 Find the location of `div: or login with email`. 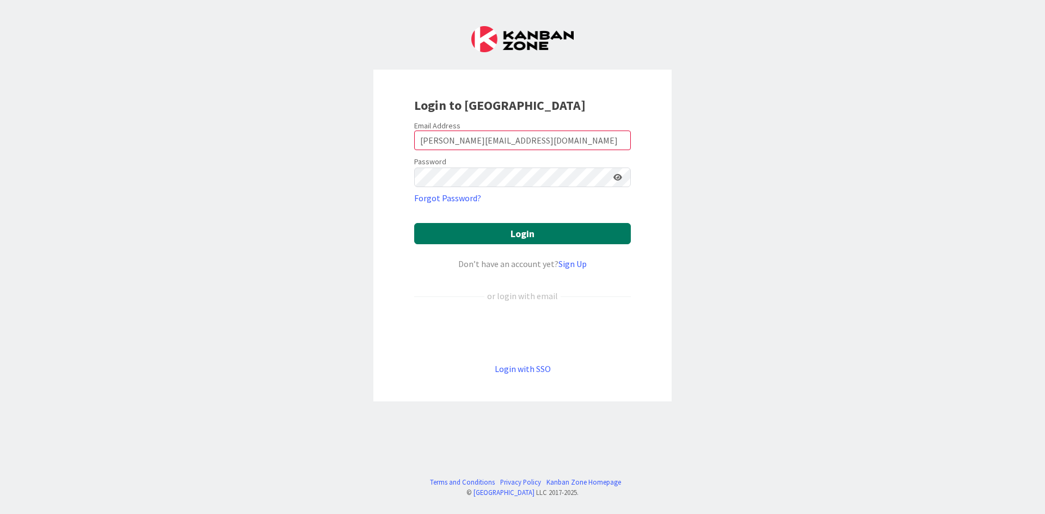

div: or login with email is located at coordinates (523, 296).